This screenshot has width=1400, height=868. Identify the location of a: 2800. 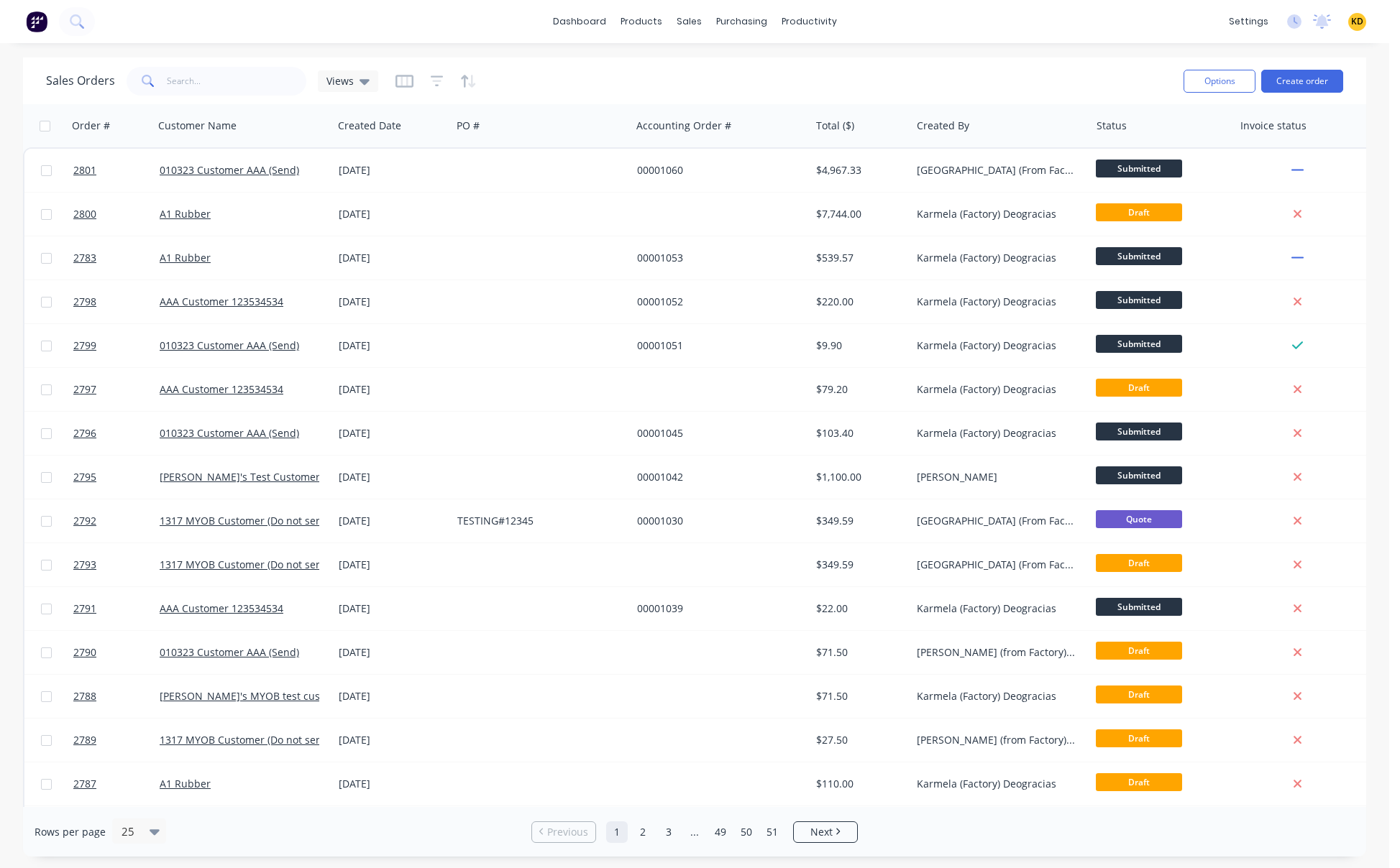
(117, 214).